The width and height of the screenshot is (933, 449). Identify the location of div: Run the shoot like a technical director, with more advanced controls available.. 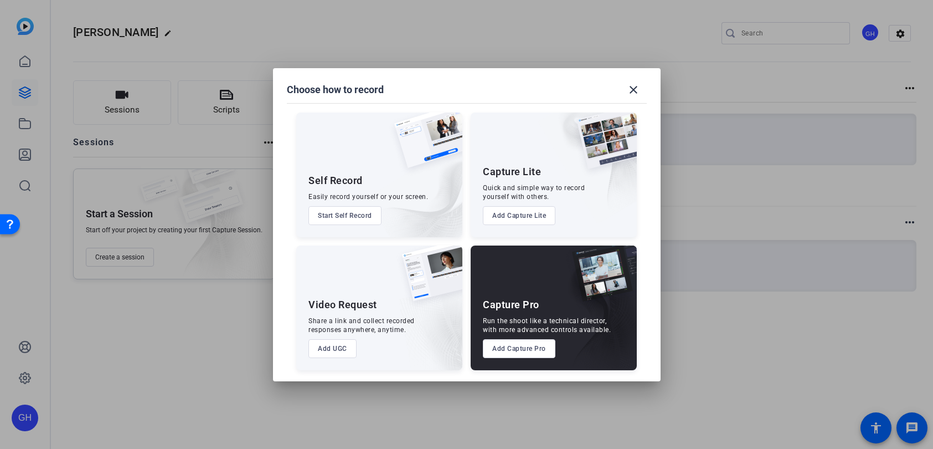
(547, 325).